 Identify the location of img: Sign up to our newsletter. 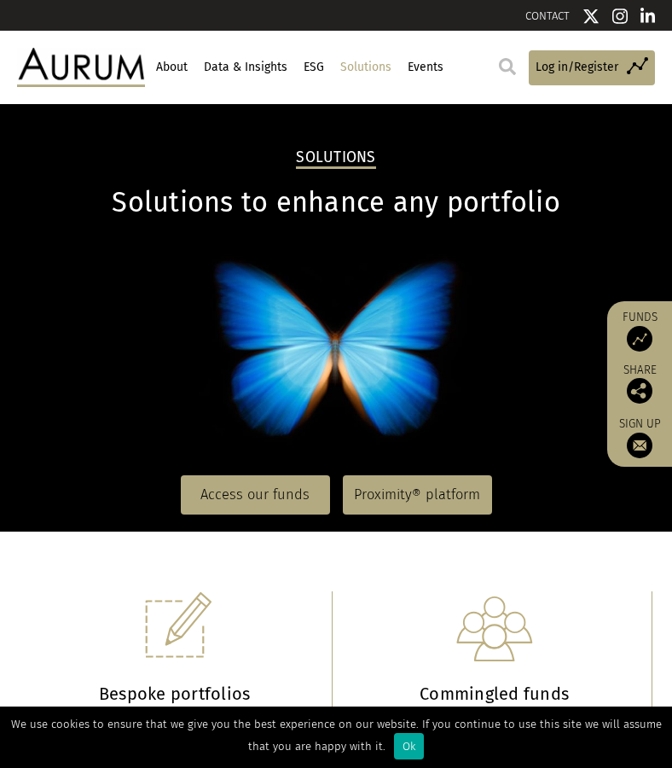
(640, 445).